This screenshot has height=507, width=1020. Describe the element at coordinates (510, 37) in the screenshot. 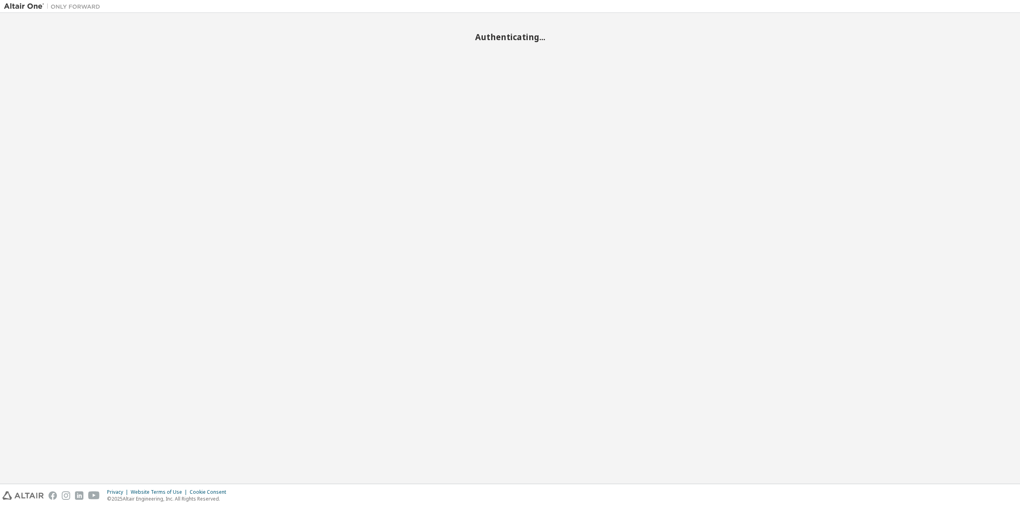

I see `h2: Authenticating...` at that location.